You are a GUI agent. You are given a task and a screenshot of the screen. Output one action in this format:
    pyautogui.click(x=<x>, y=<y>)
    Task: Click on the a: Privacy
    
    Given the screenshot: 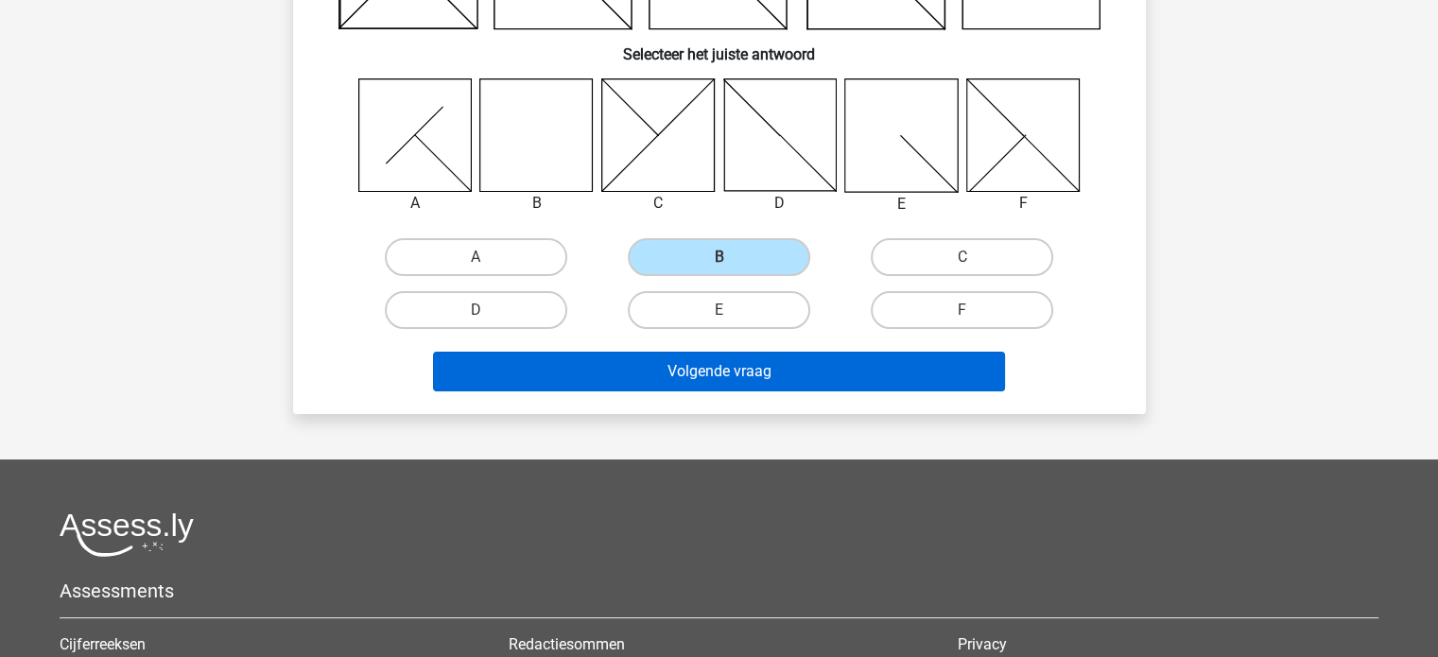 What is the action you would take?
    pyautogui.click(x=983, y=644)
    